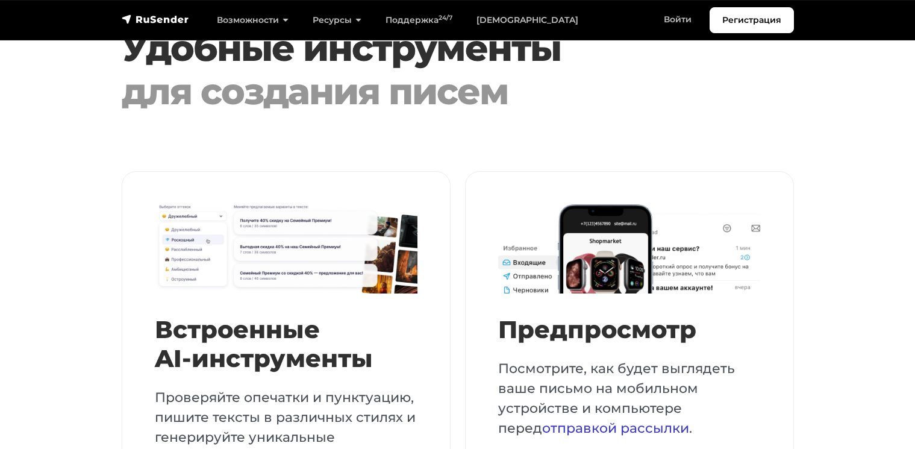  I want to click on a: Поддержка24/7, so click(419, 20).